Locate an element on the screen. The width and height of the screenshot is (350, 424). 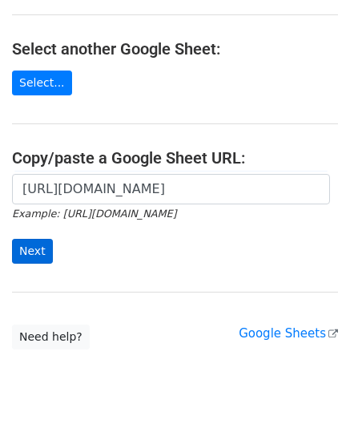
a: Select... is located at coordinates (42, 83).